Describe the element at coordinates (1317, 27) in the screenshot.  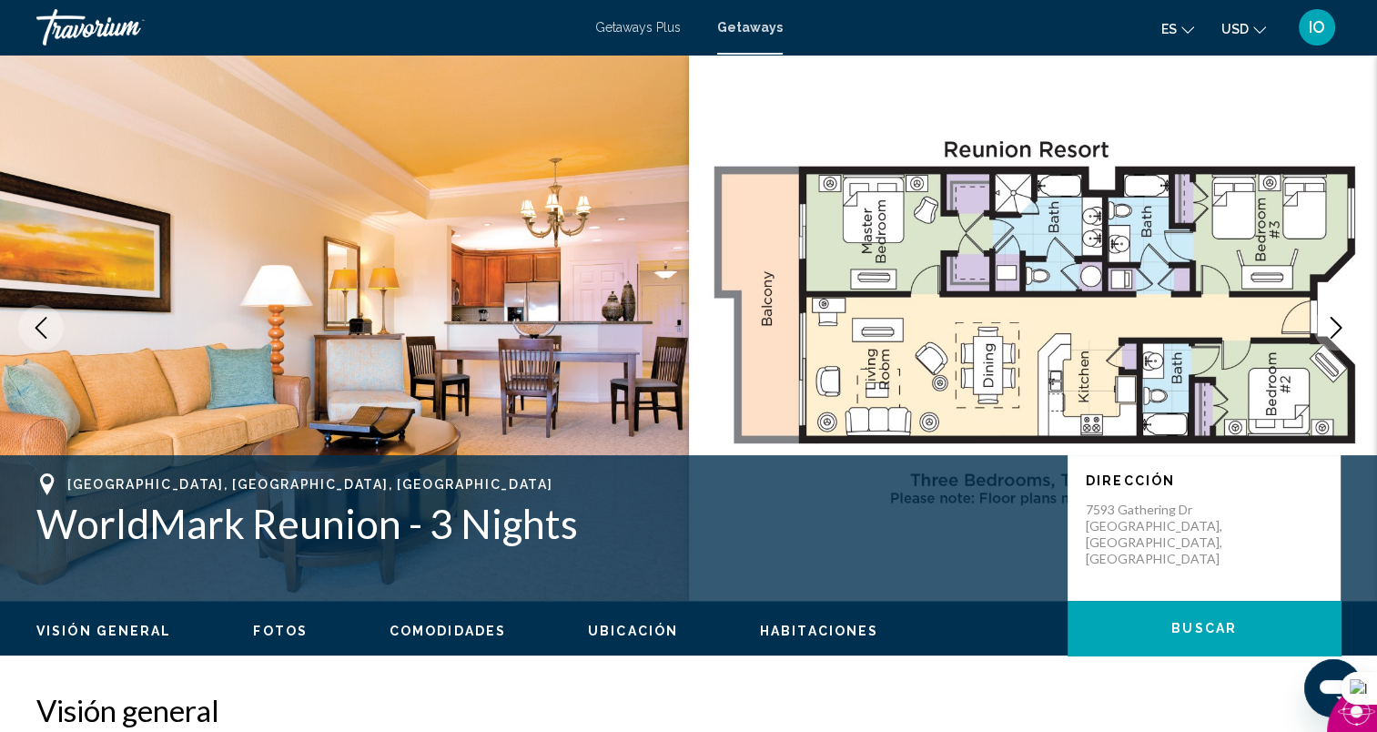
I see `span: IO` at that location.